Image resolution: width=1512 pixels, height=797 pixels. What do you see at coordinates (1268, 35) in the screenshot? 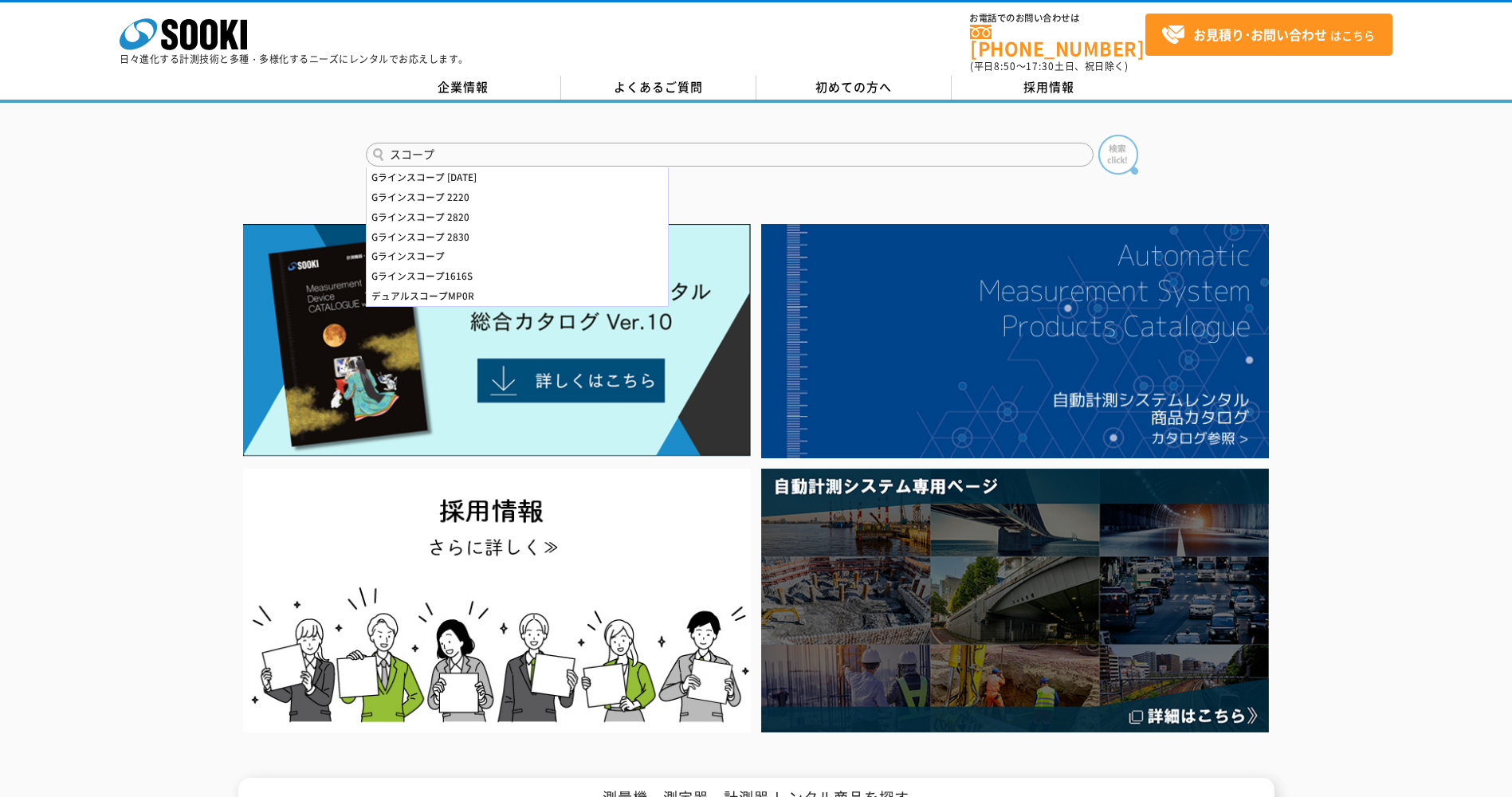
I see `span: はこちら` at bounding box center [1268, 35].